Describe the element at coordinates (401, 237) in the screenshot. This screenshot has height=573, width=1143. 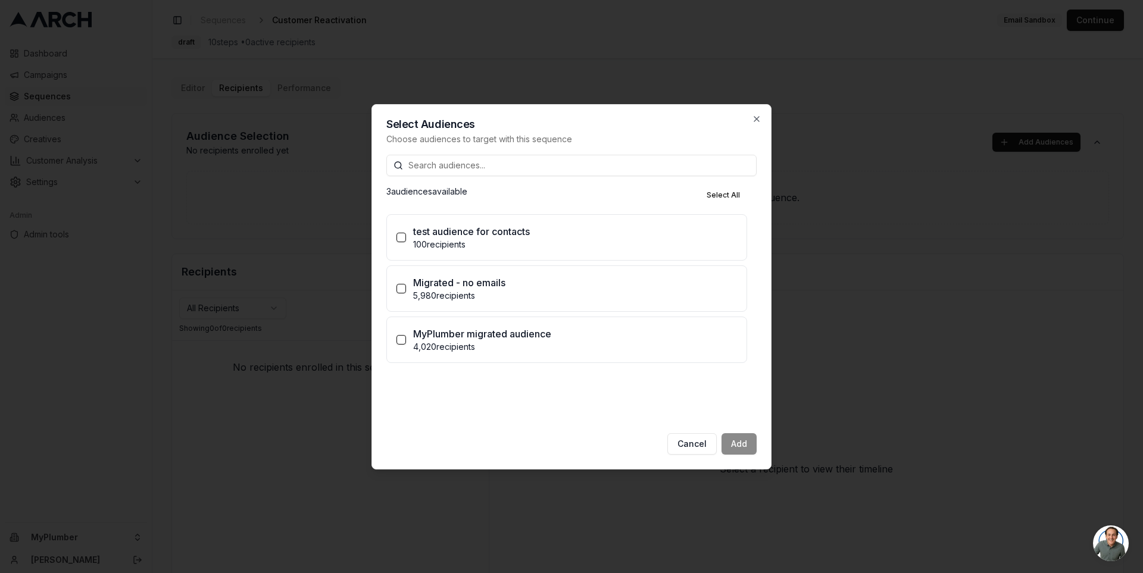
I see `button: test audience for contacts100recipients` at that location.